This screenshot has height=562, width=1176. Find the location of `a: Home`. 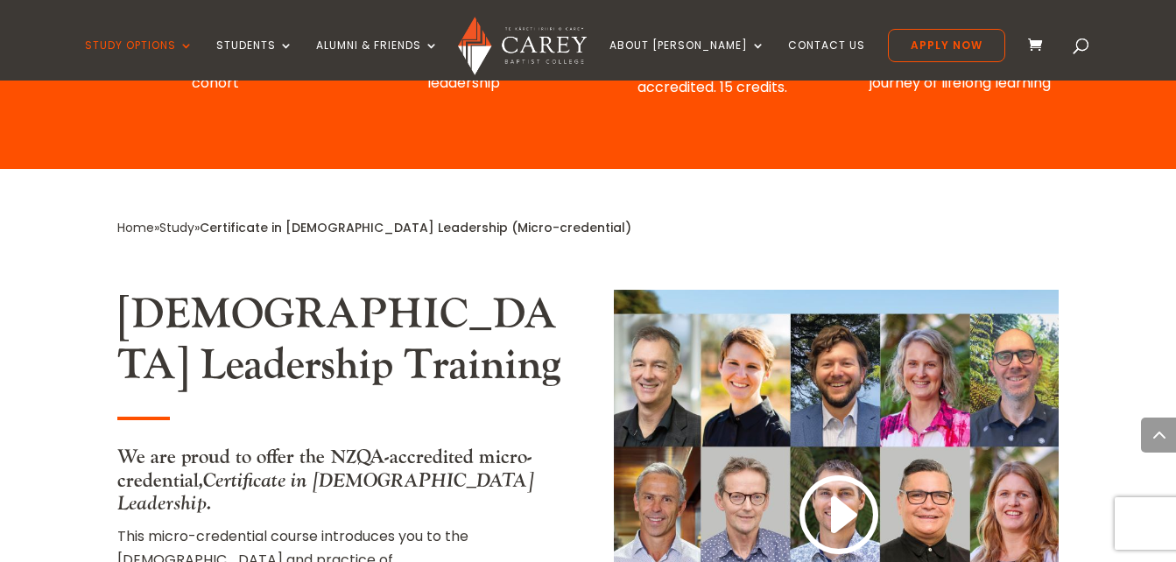

a: Home is located at coordinates (136, 228).